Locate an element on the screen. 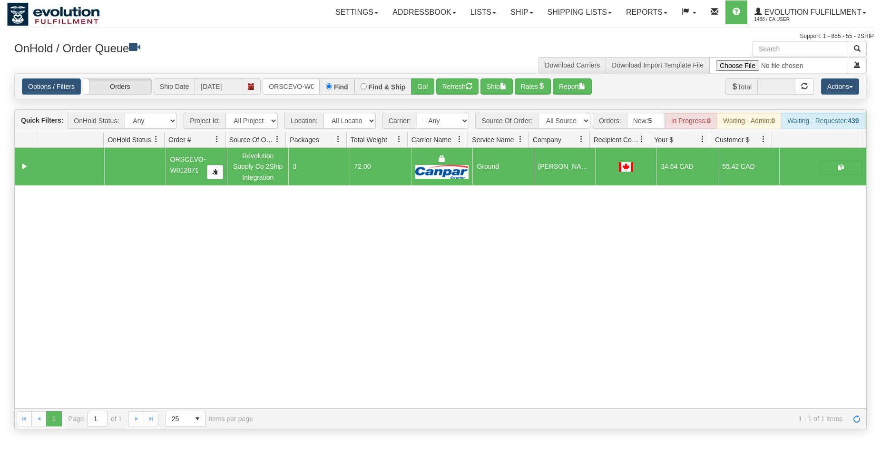 Image resolution: width=881 pixels, height=454 pixels. img: logo1488.jpg is located at coordinates (53, 14).